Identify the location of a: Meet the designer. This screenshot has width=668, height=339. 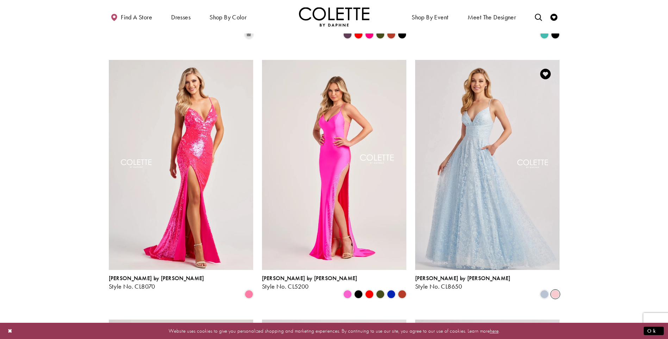
(492, 17).